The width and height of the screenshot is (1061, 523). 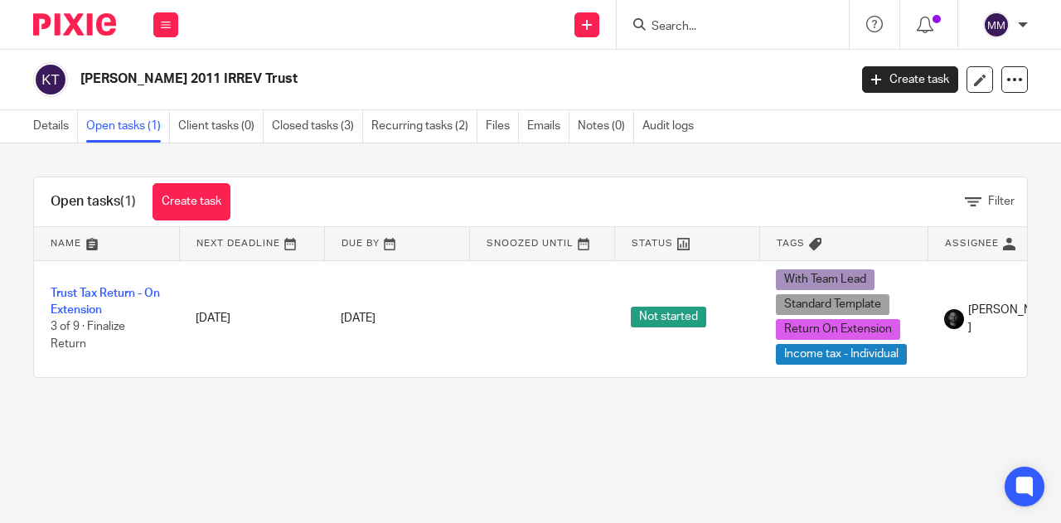 I want to click on span: 3 of 9 · Finalize Return, so click(x=88, y=336).